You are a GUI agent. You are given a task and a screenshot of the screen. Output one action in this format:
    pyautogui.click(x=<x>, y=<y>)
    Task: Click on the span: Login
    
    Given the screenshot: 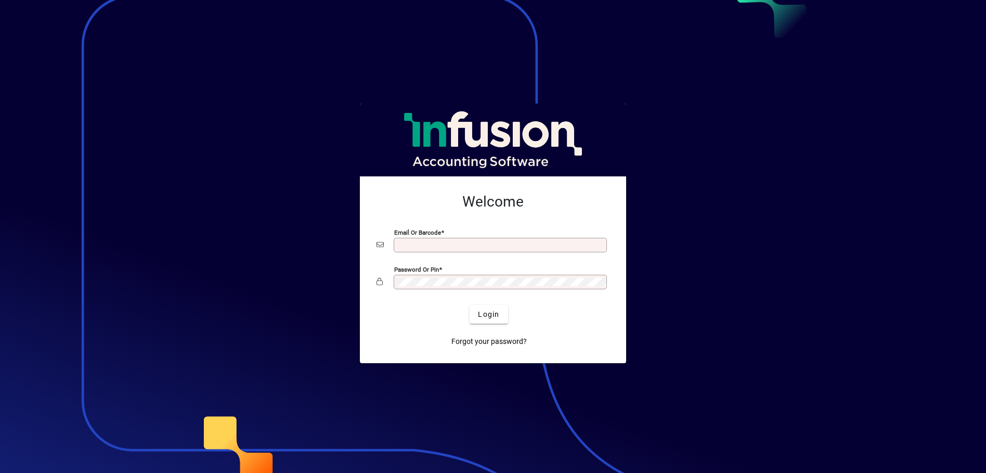 What is the action you would take?
    pyautogui.click(x=488, y=314)
    